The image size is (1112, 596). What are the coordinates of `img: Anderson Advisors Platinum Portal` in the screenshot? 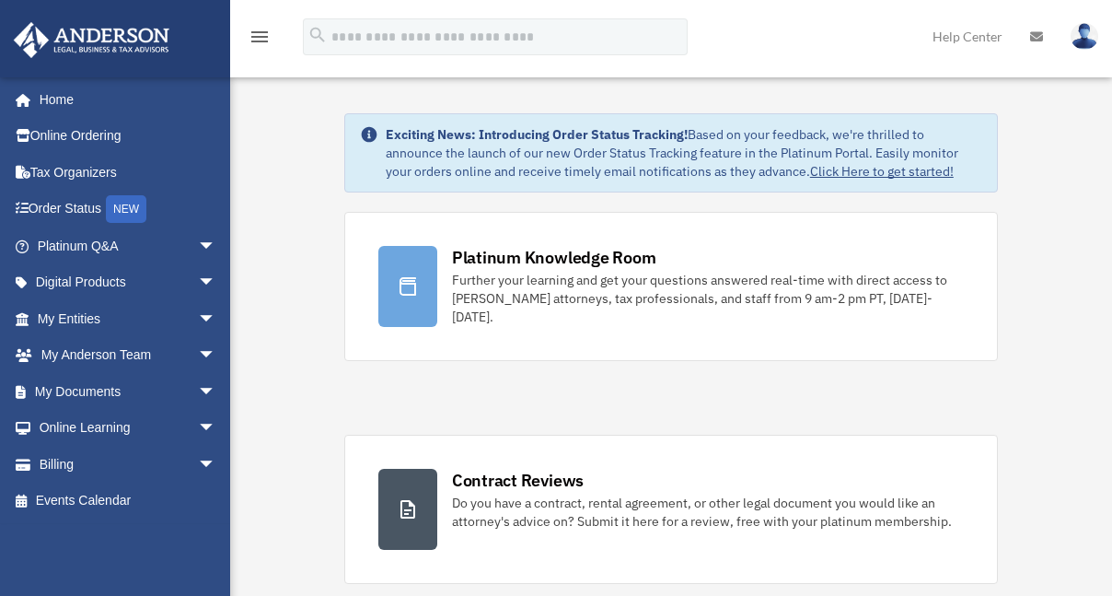 It's located at (91, 40).